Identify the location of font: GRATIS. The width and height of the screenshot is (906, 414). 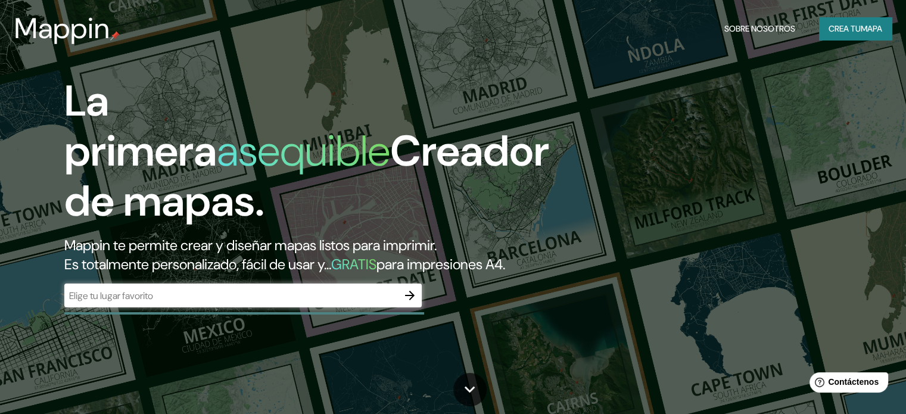
(354, 264).